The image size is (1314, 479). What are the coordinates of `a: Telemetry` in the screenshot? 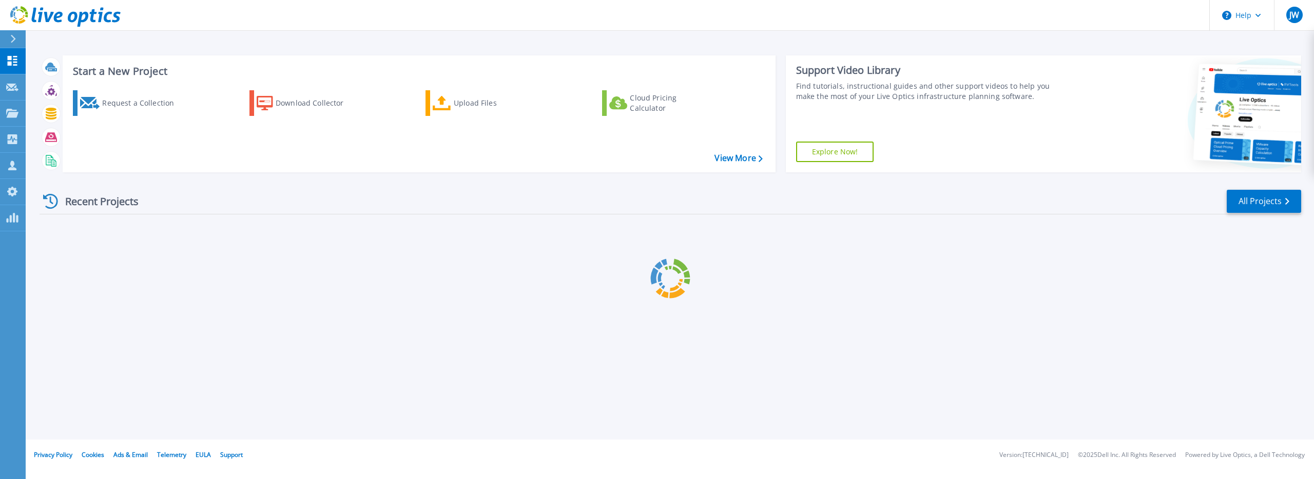 It's located at (171, 455).